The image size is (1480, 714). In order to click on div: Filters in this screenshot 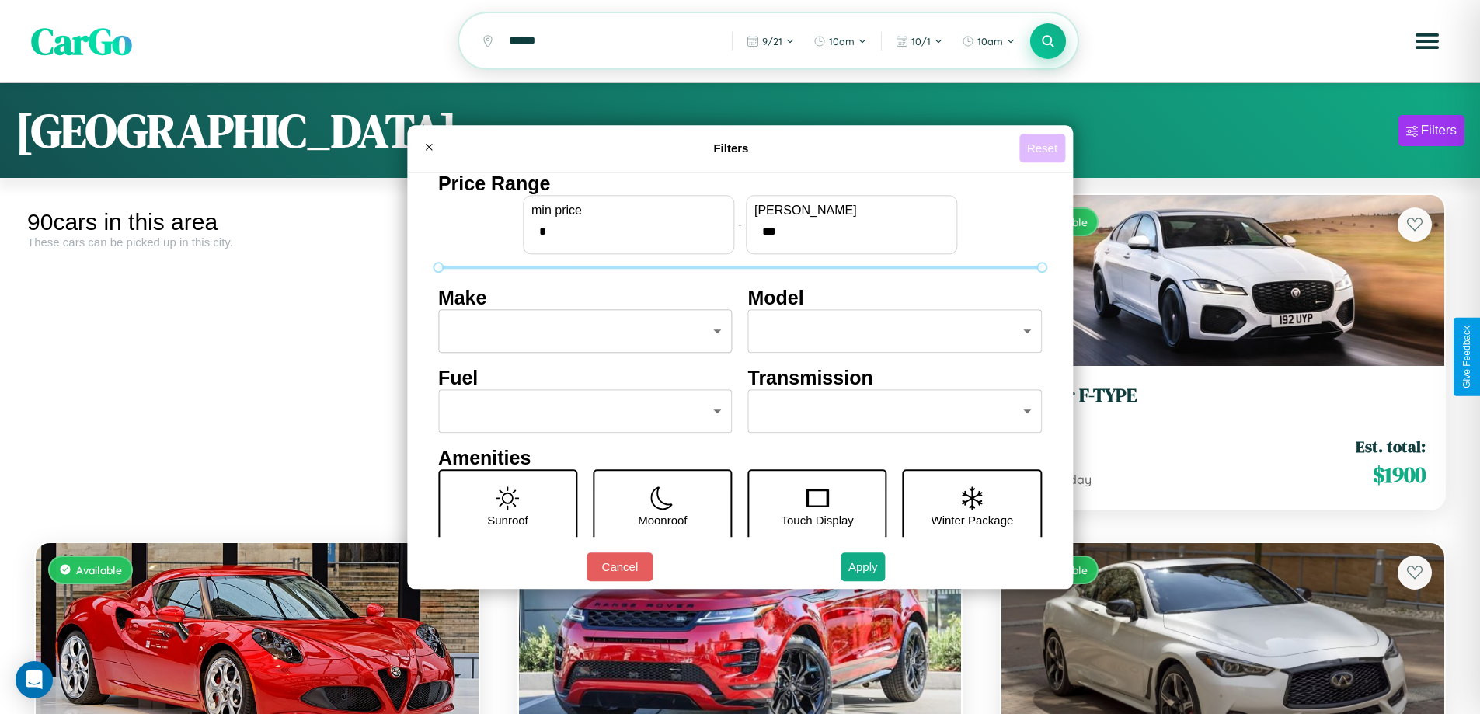, I will do `click(1439, 131)`.